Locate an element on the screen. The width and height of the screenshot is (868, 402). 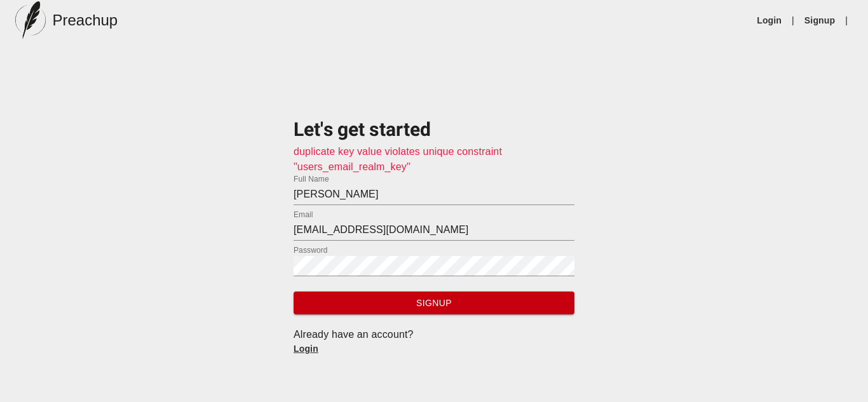
span: Signup is located at coordinates (434, 303).